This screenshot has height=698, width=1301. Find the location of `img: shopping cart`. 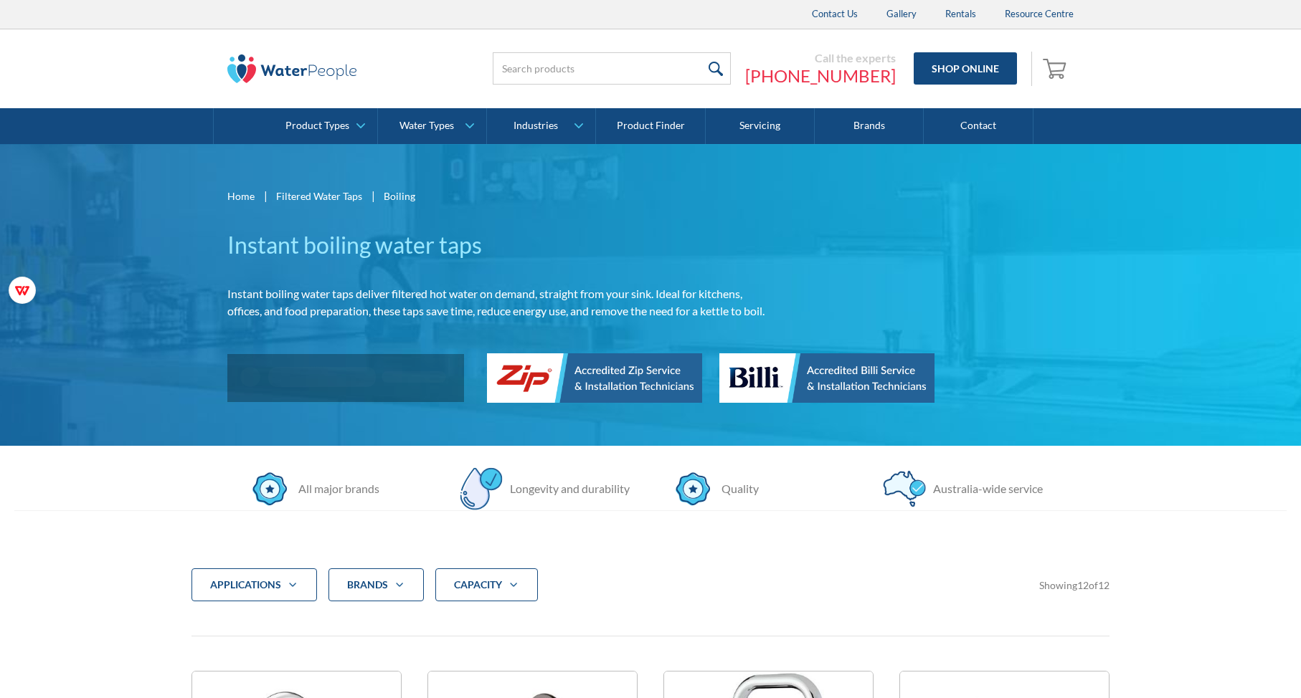

img: shopping cart is located at coordinates (1056, 68).